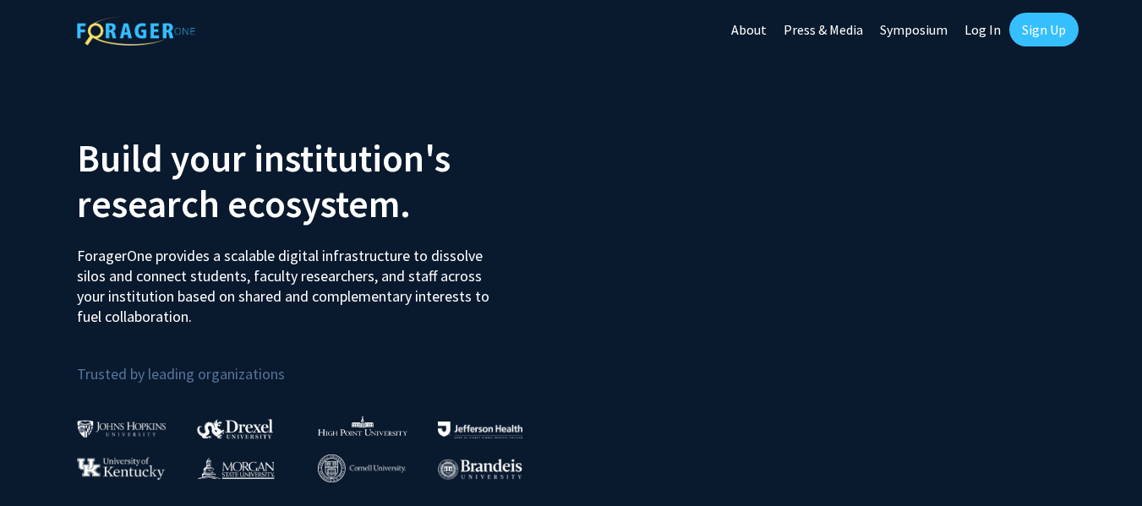 The height and width of the screenshot is (506, 1142). Describe the element at coordinates (480, 469) in the screenshot. I see `img: Brandeis University` at that location.